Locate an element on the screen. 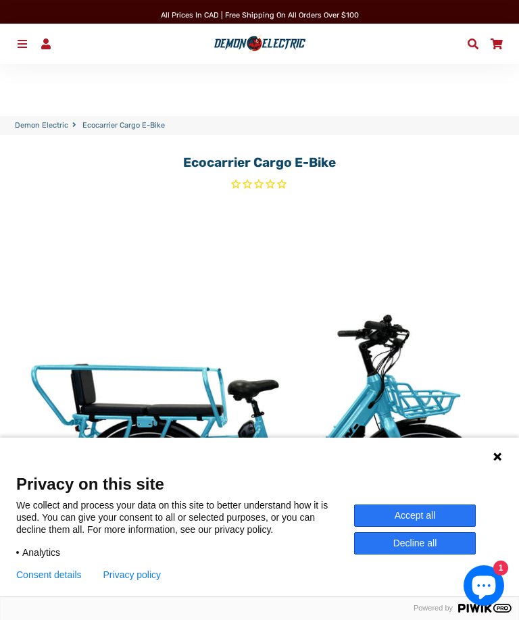 The image size is (519, 620). span: Rated 0.0 out of 5 stars 0 reviews is located at coordinates (259, 185).